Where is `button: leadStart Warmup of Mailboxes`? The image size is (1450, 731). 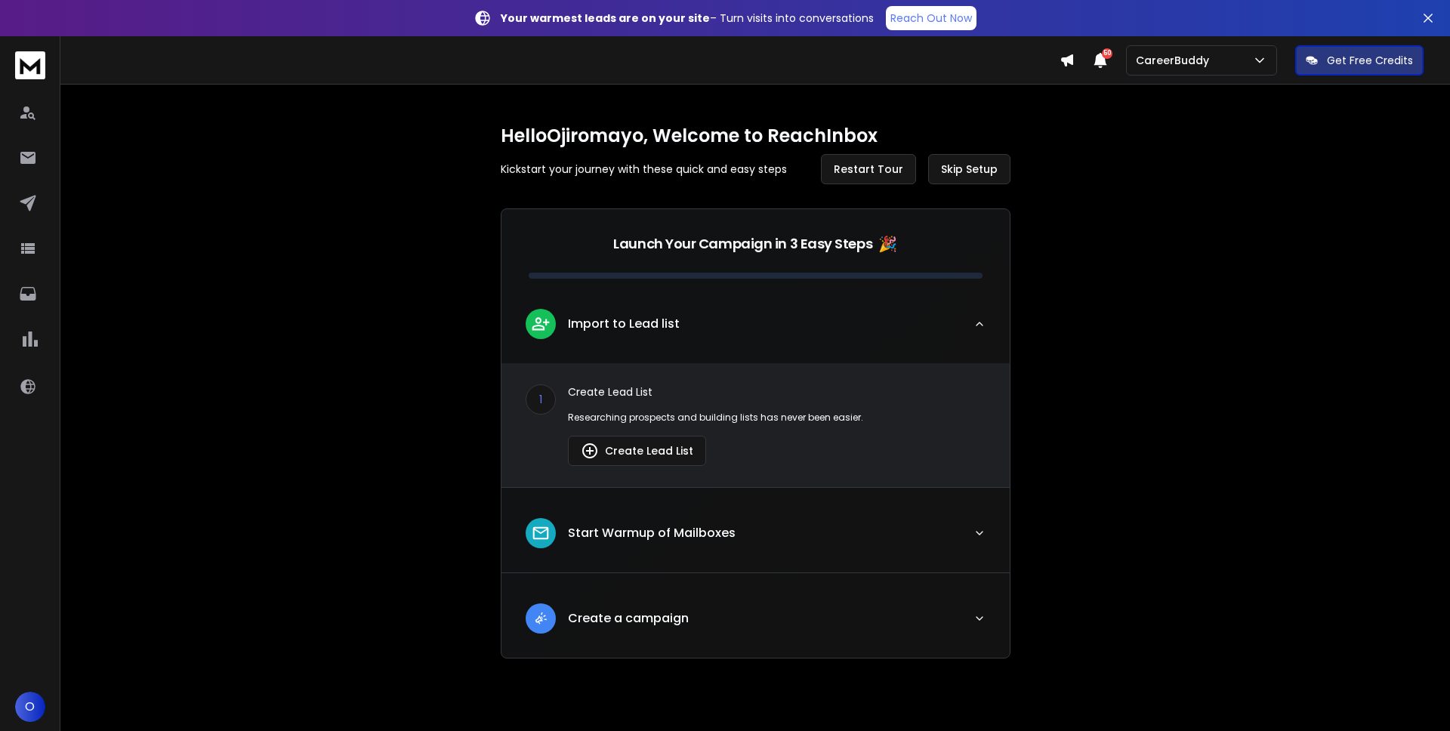 button: leadStart Warmup of Mailboxes is located at coordinates (755, 539).